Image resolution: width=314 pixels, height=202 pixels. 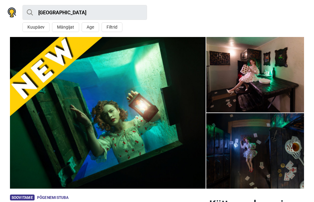 I want to click on img: Põgenemis tuba "Hiiglase kodu" photo 13, so click(x=108, y=113).